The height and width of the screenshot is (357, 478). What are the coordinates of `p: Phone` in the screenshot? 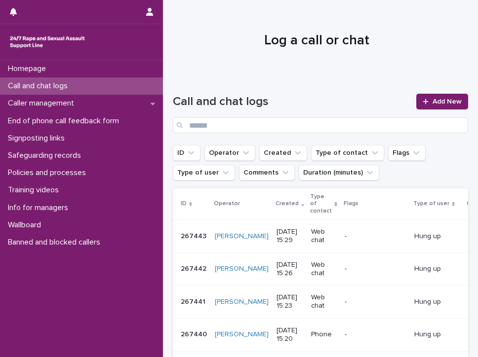 It's located at (323, 335).